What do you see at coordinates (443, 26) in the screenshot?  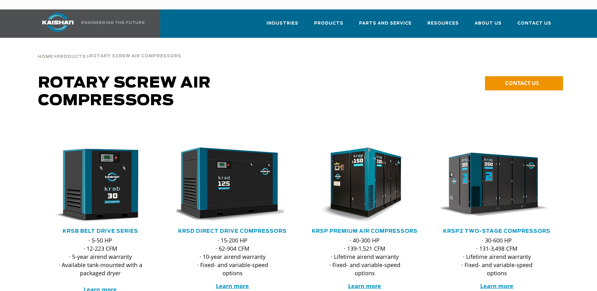 I see `a: Resources` at bounding box center [443, 26].